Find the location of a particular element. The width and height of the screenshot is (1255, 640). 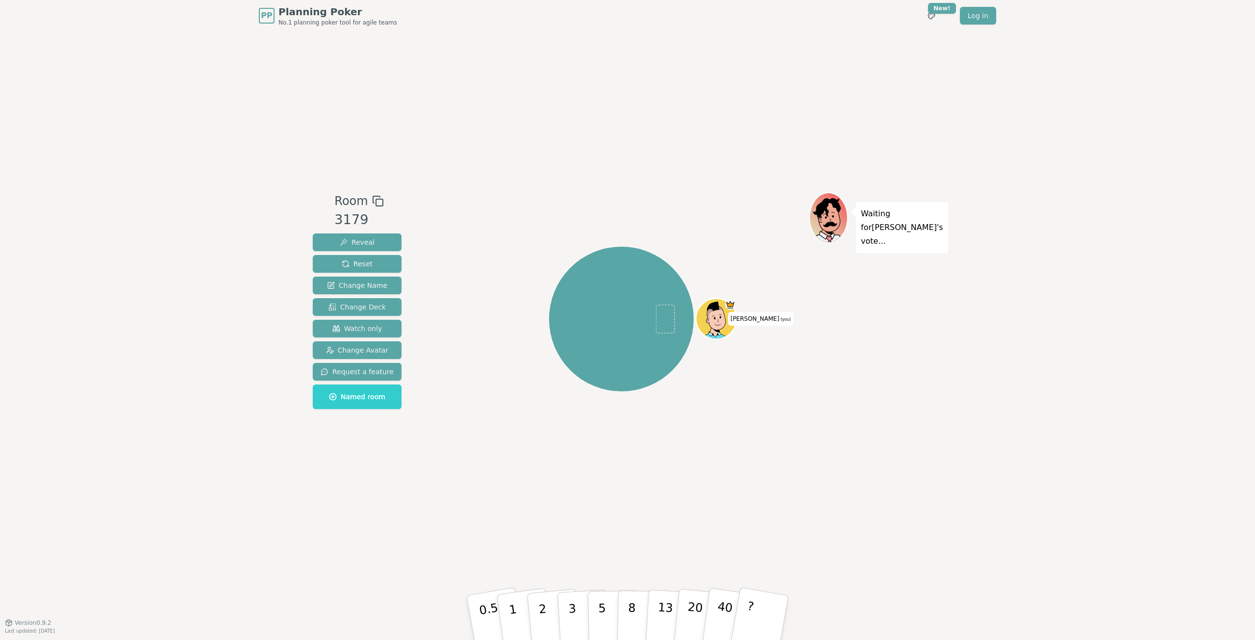

span: Click to change your name is located at coordinates (760, 319).